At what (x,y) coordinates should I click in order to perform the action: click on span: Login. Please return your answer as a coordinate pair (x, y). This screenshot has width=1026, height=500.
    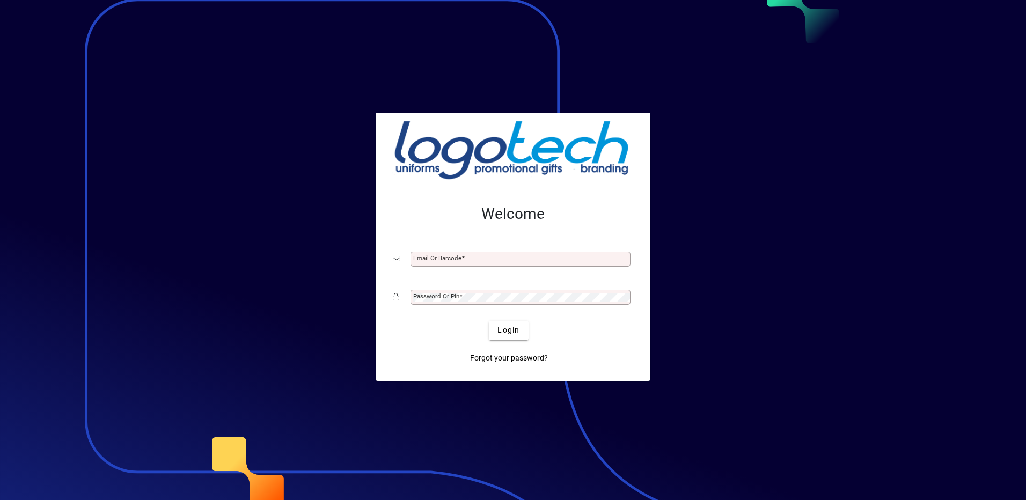
    Looking at the image, I should click on (508, 330).